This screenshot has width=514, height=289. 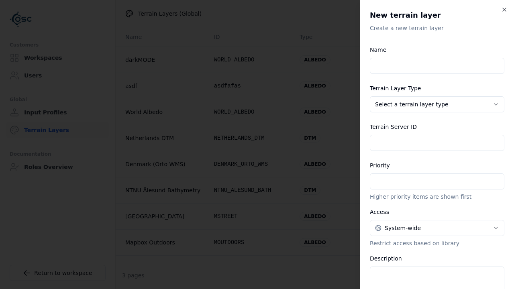 What do you see at coordinates (386, 259) in the screenshot?
I see `label: Description` at bounding box center [386, 259].